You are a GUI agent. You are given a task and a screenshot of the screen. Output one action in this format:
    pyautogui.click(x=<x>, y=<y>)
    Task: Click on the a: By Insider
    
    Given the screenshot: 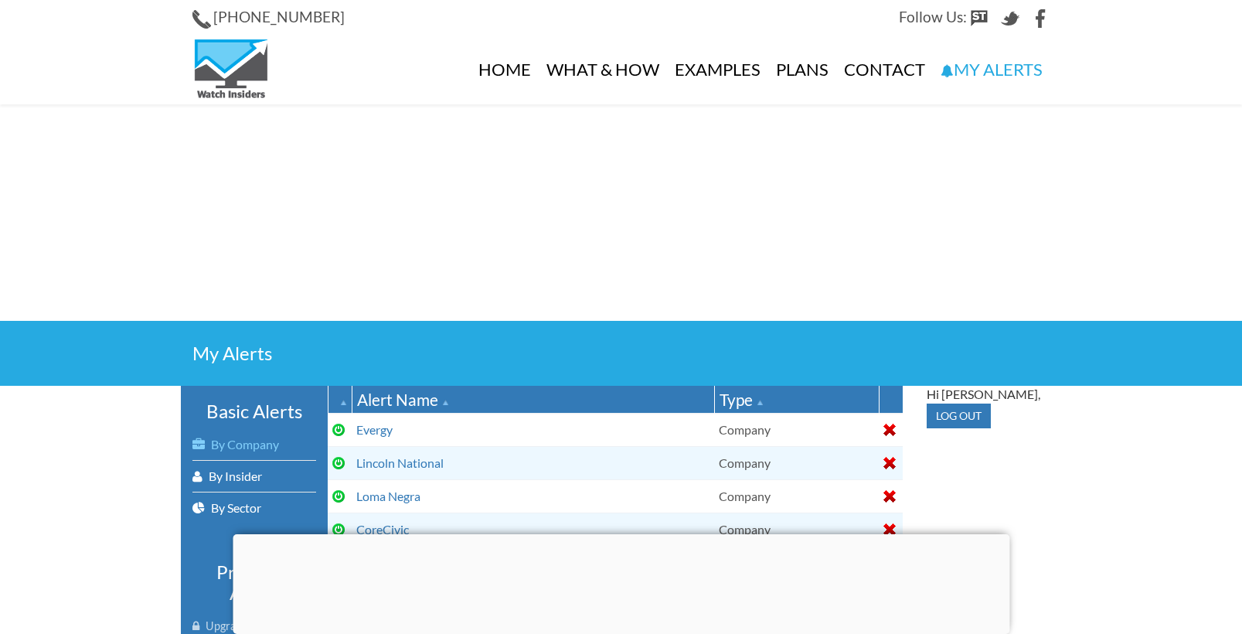 What is the action you would take?
    pyautogui.click(x=254, y=476)
    